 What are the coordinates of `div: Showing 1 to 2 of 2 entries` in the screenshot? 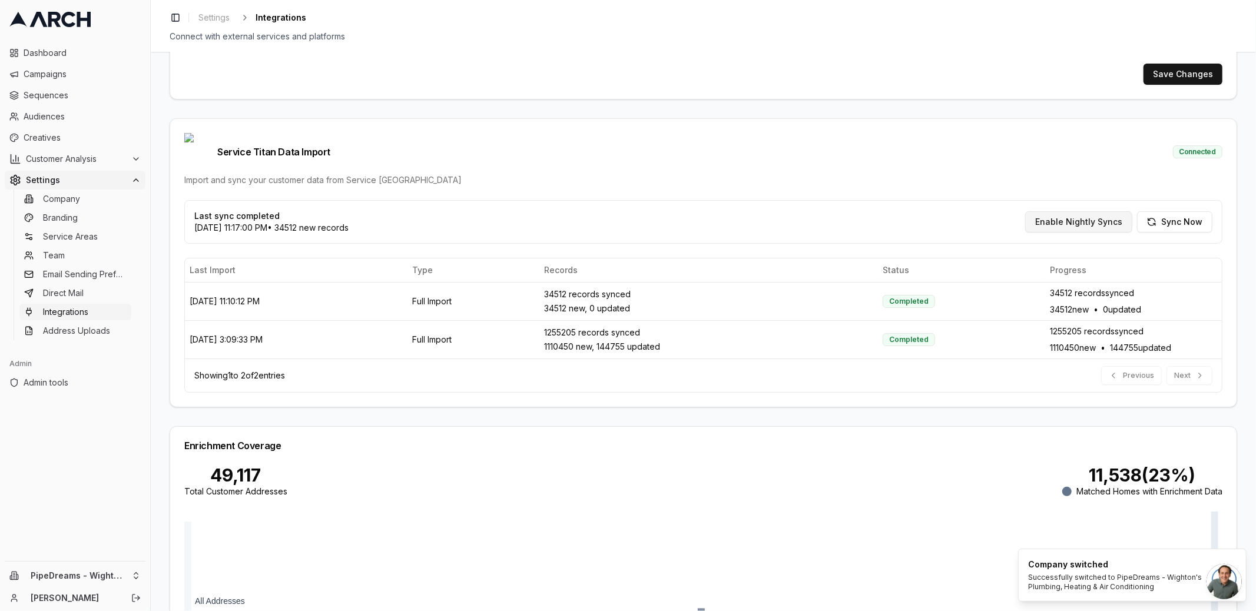 It's located at (240, 376).